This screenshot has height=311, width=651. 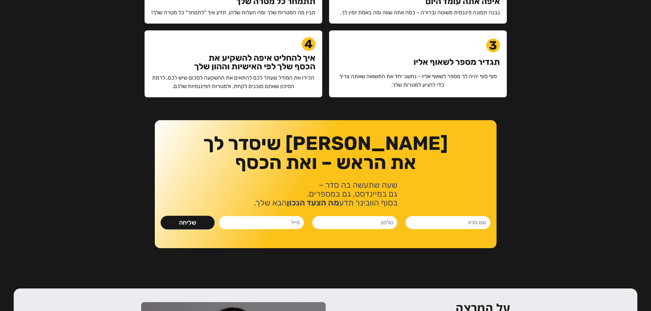 What do you see at coordinates (448, 223) in the screenshot?
I see `input: שם מלא` at bounding box center [448, 223].